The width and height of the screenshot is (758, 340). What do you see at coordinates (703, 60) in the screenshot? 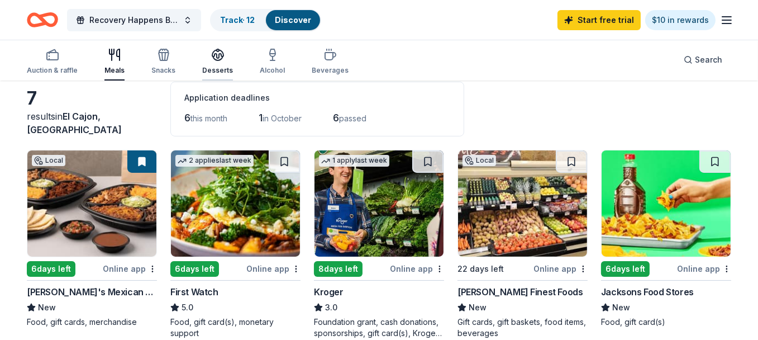
I see `button: Search` at bounding box center [703, 60].